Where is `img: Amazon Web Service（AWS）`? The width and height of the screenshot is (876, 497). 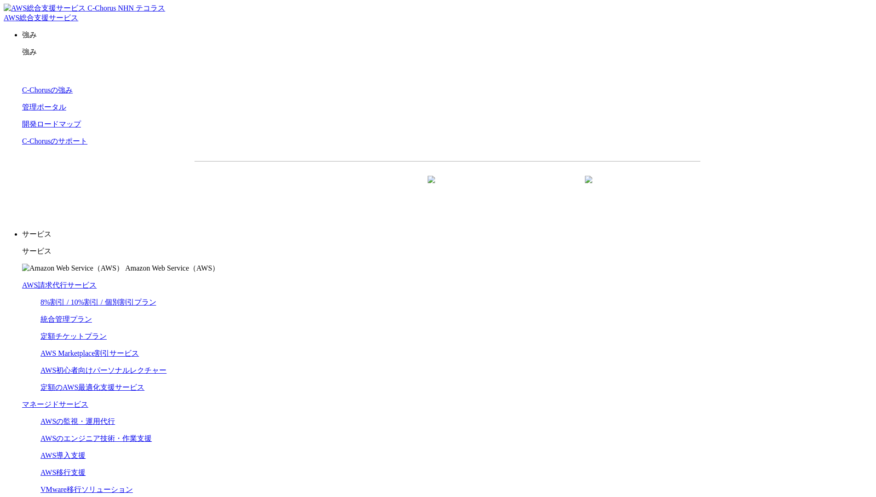
img: Amazon Web Service（AWS） is located at coordinates (73, 268).